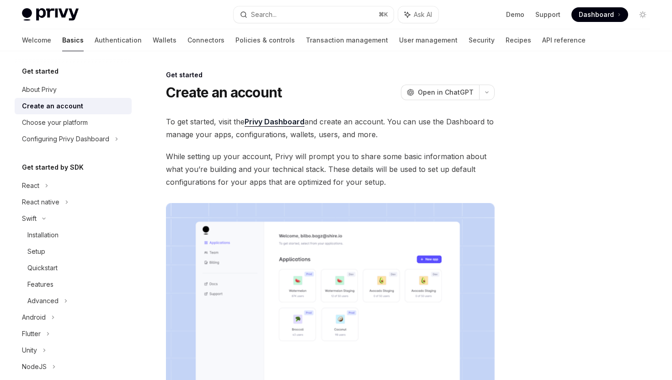 This screenshot has height=380, width=672. Describe the element at coordinates (31, 185) in the screenshot. I see `div: React` at that location.